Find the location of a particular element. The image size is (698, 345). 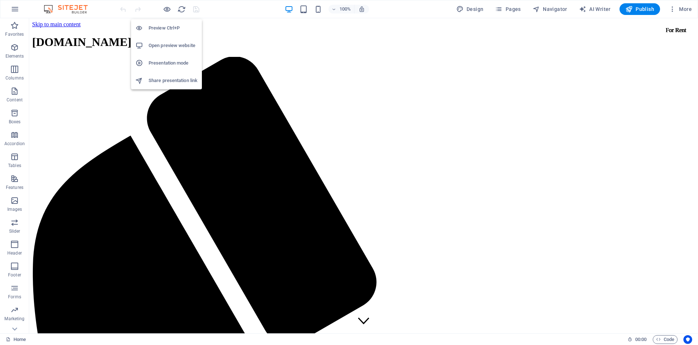

span: Navigator is located at coordinates (550, 9).